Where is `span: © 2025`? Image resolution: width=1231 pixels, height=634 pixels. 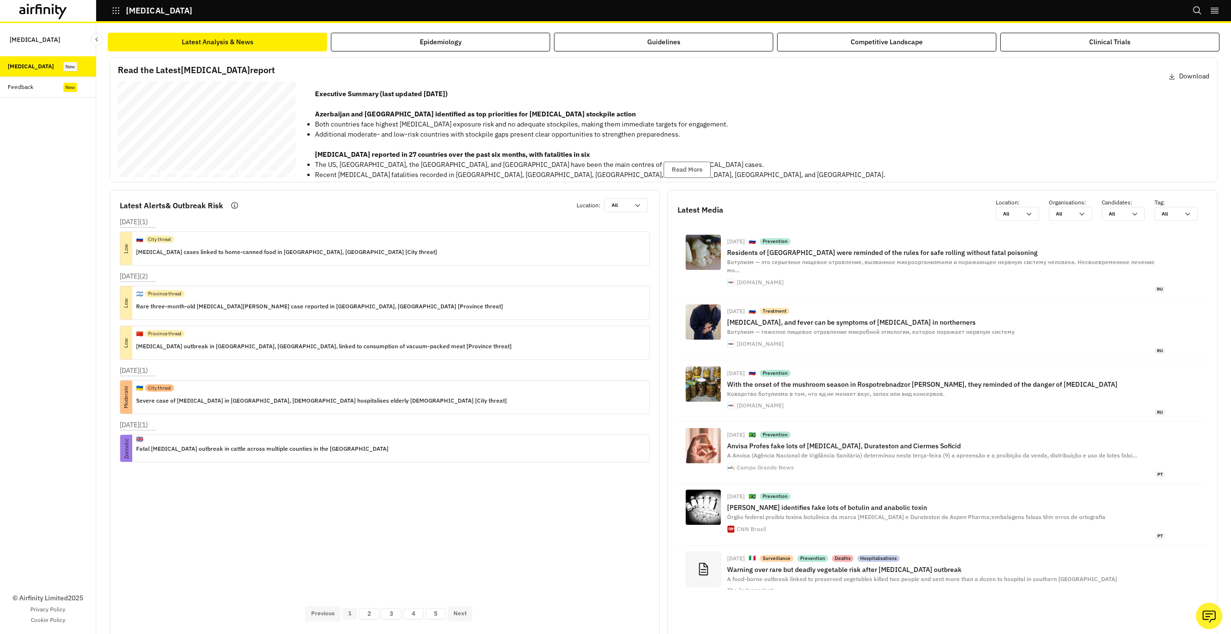
span: © 2025 is located at coordinates (126, 177).